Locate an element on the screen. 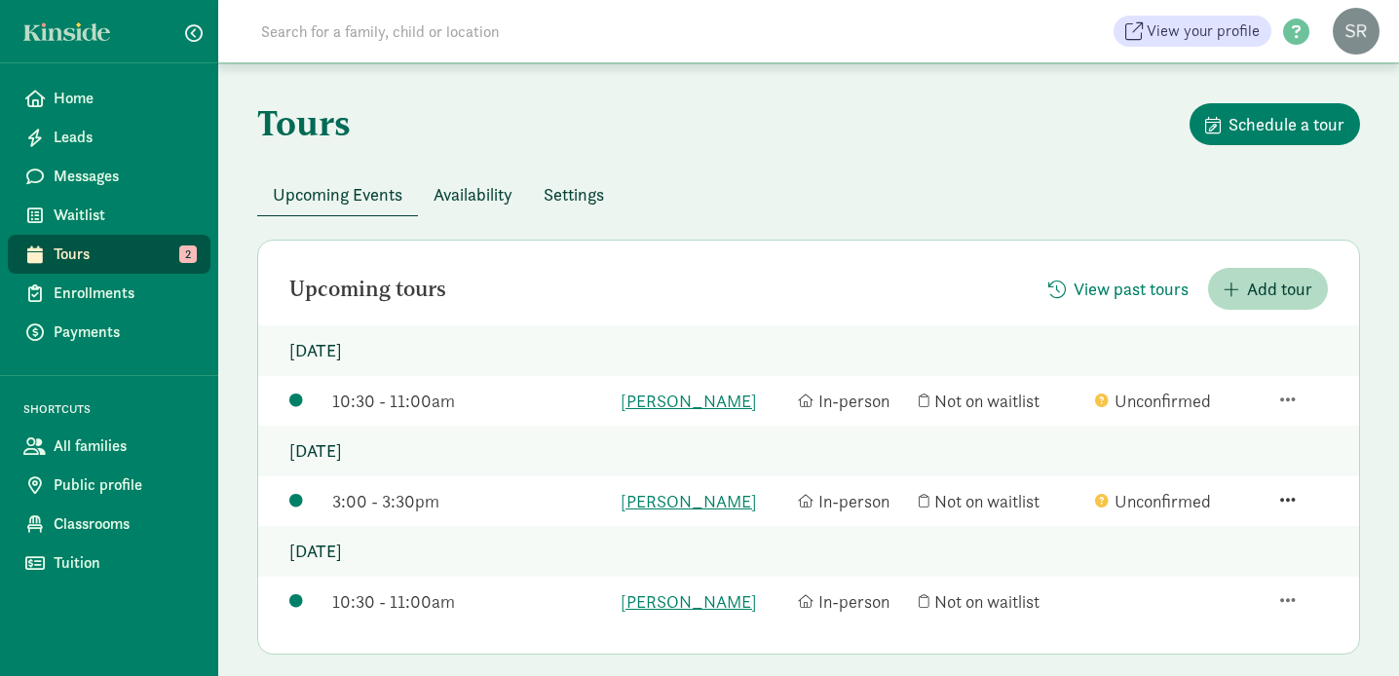 Image resolution: width=1399 pixels, height=676 pixels. a: Home is located at coordinates (109, 98).